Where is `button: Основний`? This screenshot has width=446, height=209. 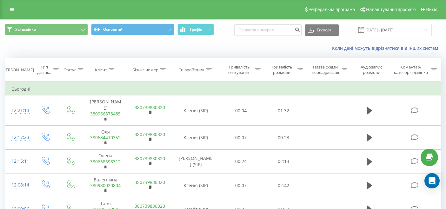
button: Основний is located at coordinates (133, 30).